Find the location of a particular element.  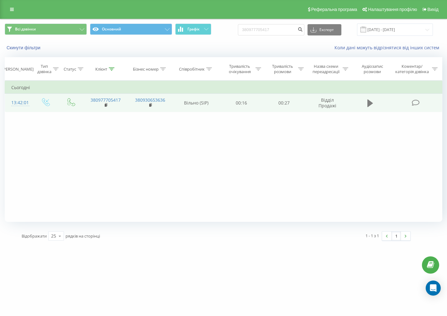

div: Клієнт is located at coordinates (101, 69).